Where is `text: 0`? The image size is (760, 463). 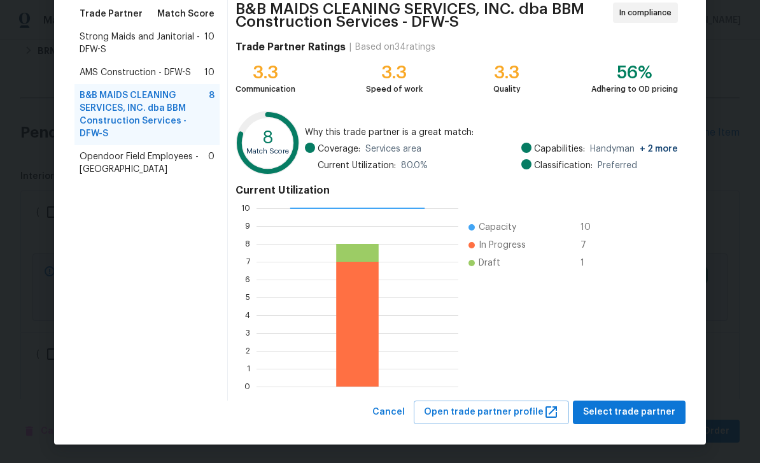 text: 0 is located at coordinates (247, 387).